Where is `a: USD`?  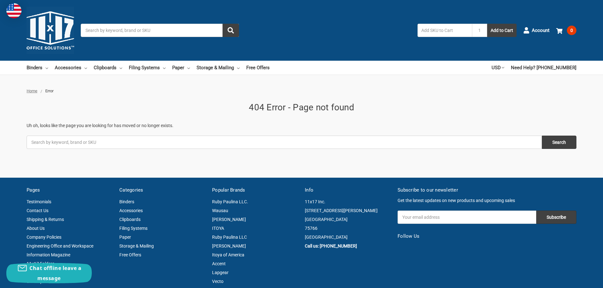 a: USD is located at coordinates (498, 68).